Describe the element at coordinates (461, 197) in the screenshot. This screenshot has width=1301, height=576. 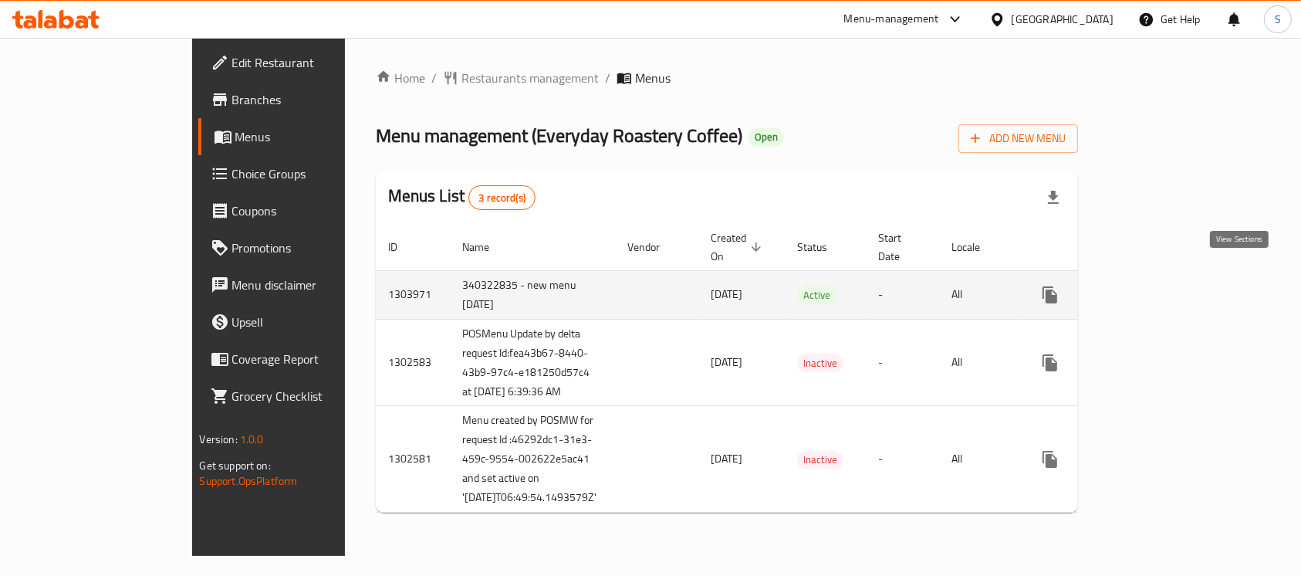
I see `h2: Menus List` at that location.